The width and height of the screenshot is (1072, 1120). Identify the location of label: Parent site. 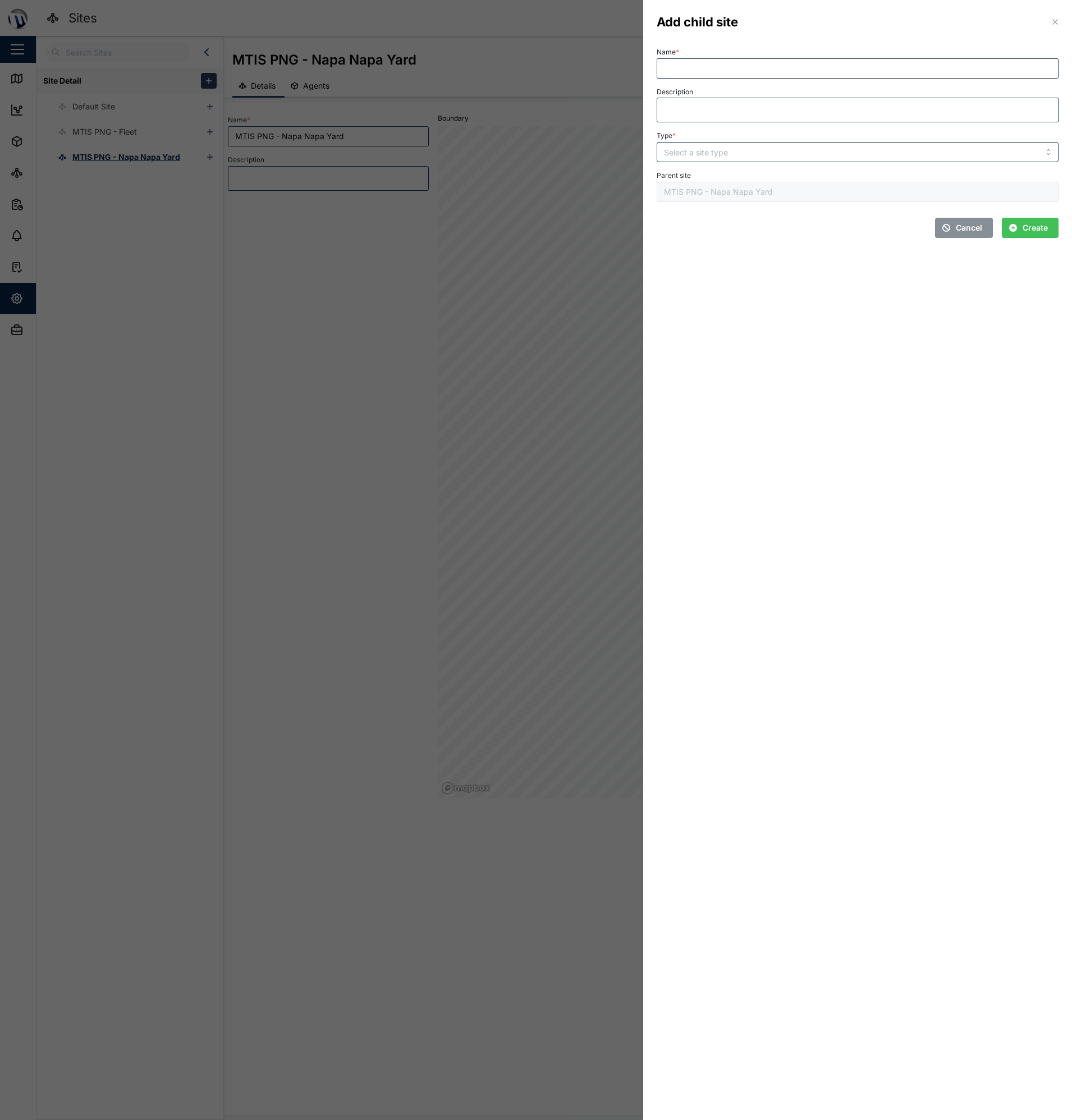
(673, 176).